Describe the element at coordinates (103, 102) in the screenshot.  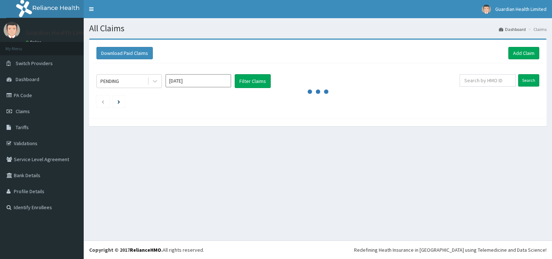
I see `a: Previous page` at that location.